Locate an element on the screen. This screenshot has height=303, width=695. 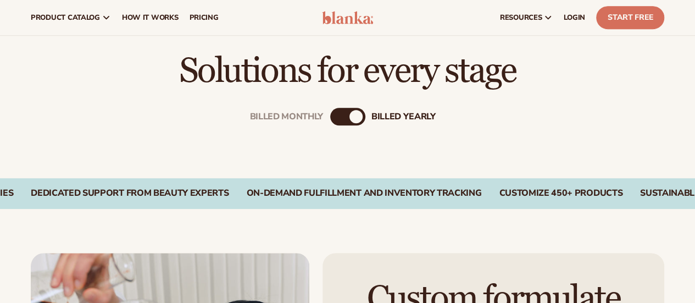
div: On-Demand Fulfillment and Inventory Tracking is located at coordinates (364, 193).